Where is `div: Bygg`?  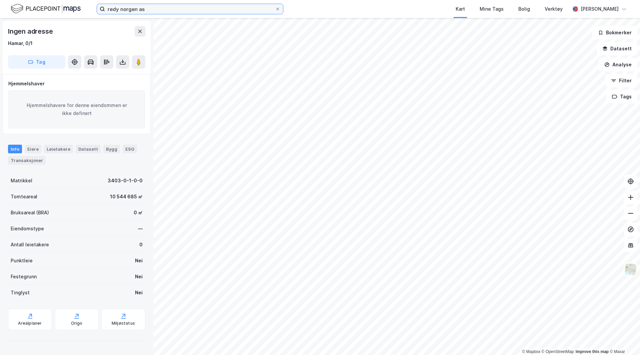 div: Bygg is located at coordinates (112, 149).